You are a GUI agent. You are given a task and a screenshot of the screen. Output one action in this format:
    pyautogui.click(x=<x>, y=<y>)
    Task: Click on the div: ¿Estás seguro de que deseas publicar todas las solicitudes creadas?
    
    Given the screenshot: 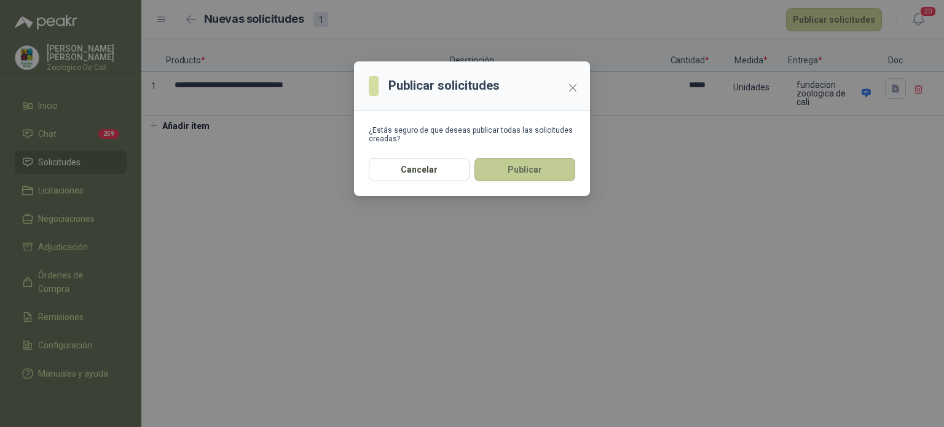 What is the action you would take?
    pyautogui.click(x=472, y=135)
    